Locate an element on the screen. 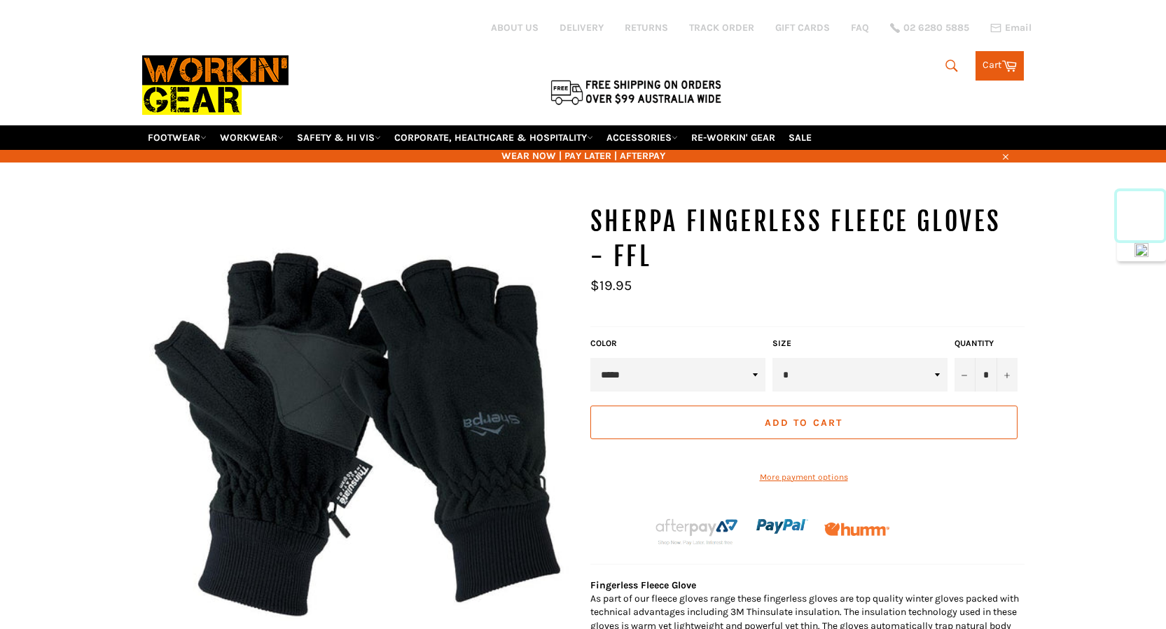 The width and height of the screenshot is (1166, 629). span: Add to Cart is located at coordinates (803, 422).